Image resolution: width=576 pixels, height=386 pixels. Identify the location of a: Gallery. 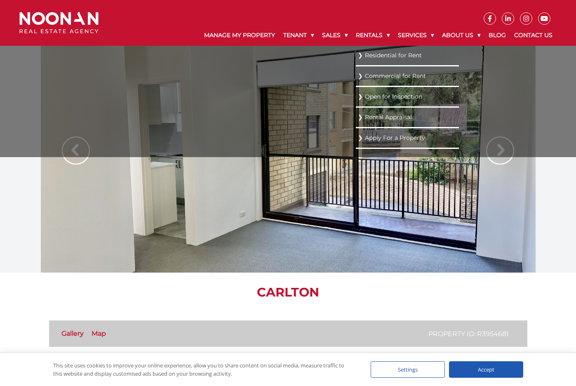
(73, 333).